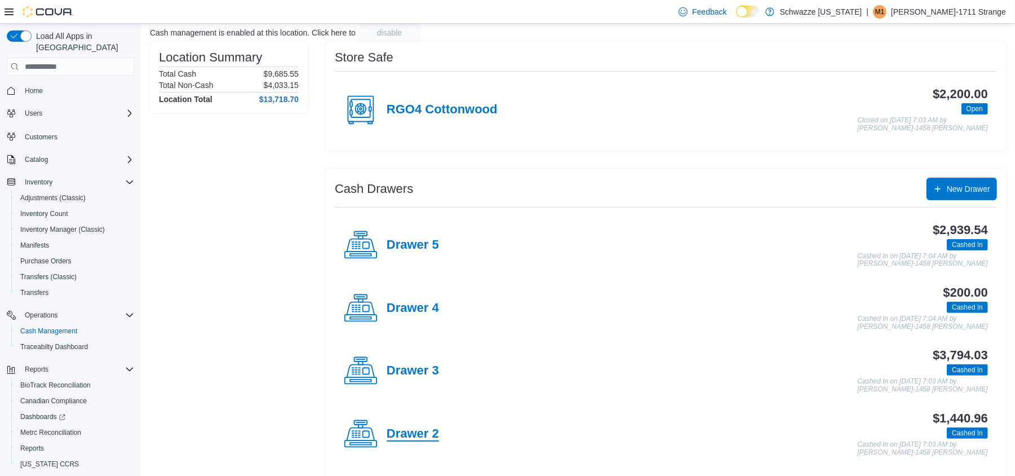  I want to click on h3: $1,440.96, so click(961, 418).